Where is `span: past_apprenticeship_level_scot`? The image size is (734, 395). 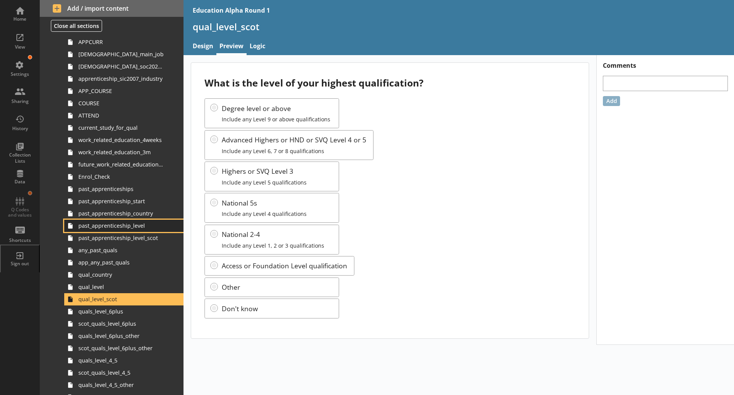
span: past_apprenticeship_level_scot is located at coordinates (121, 237).